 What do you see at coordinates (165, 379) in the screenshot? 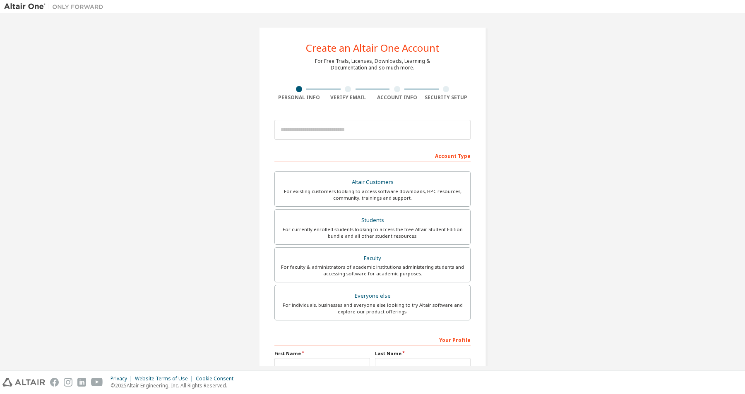
I see `div: Website Terms of Use` at bounding box center [165, 379].